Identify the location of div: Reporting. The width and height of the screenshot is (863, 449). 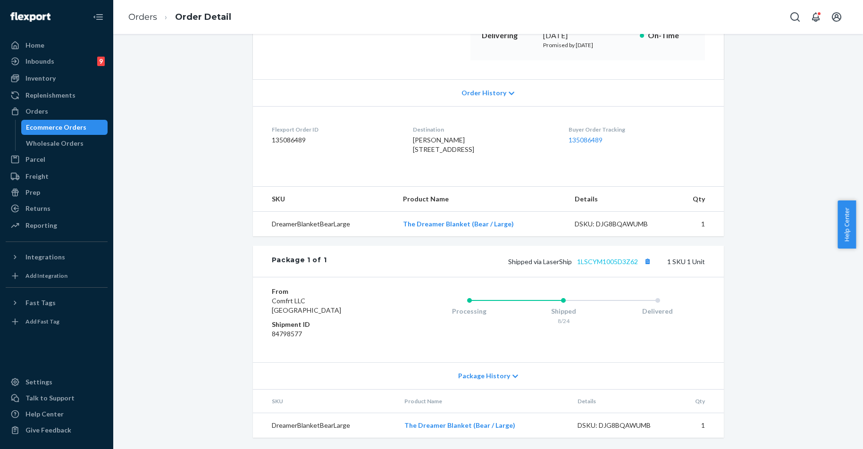
(41, 226).